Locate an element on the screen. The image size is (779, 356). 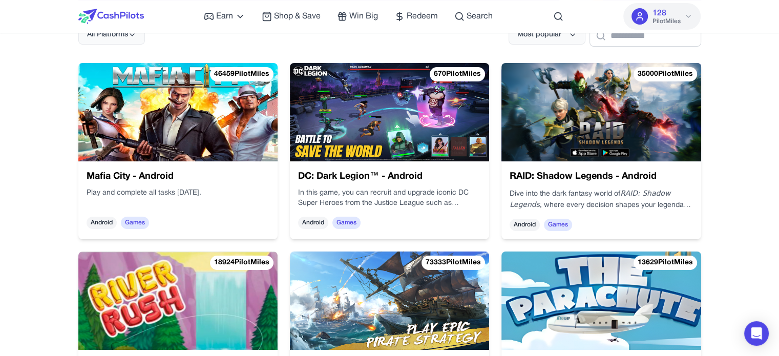
div: 18924 PilotMiles is located at coordinates (242, 263).